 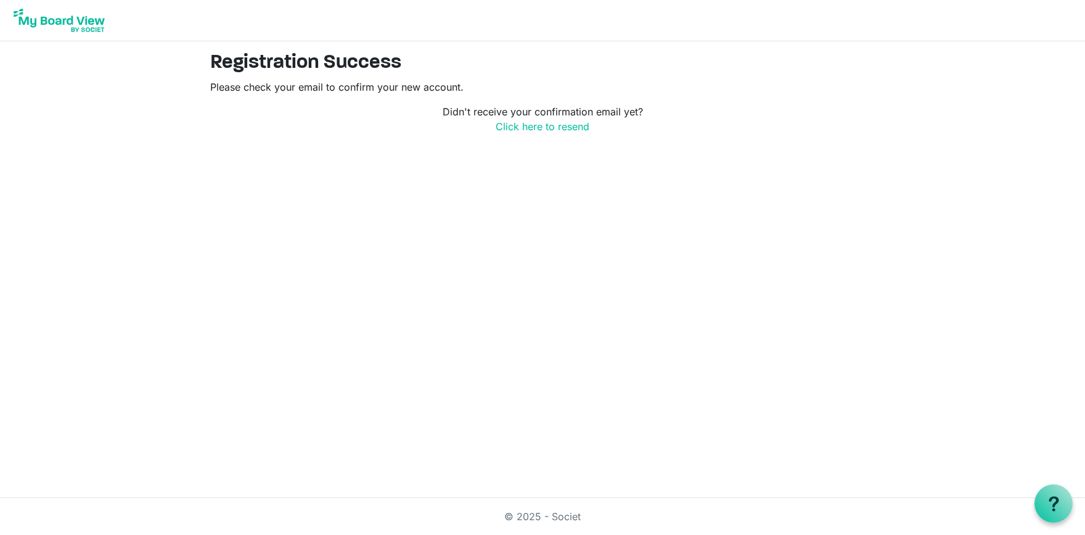 I want to click on p: Please check your email to confirm your new account., so click(x=543, y=87).